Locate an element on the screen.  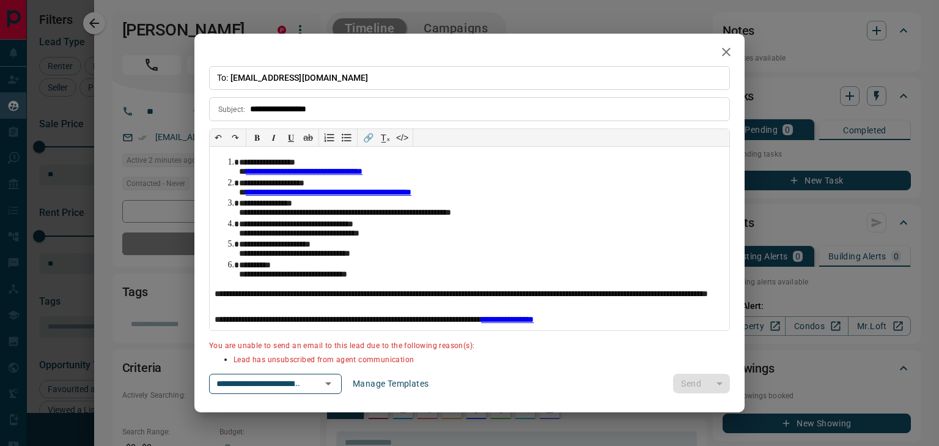
button: 𝐁 is located at coordinates (257, 138).